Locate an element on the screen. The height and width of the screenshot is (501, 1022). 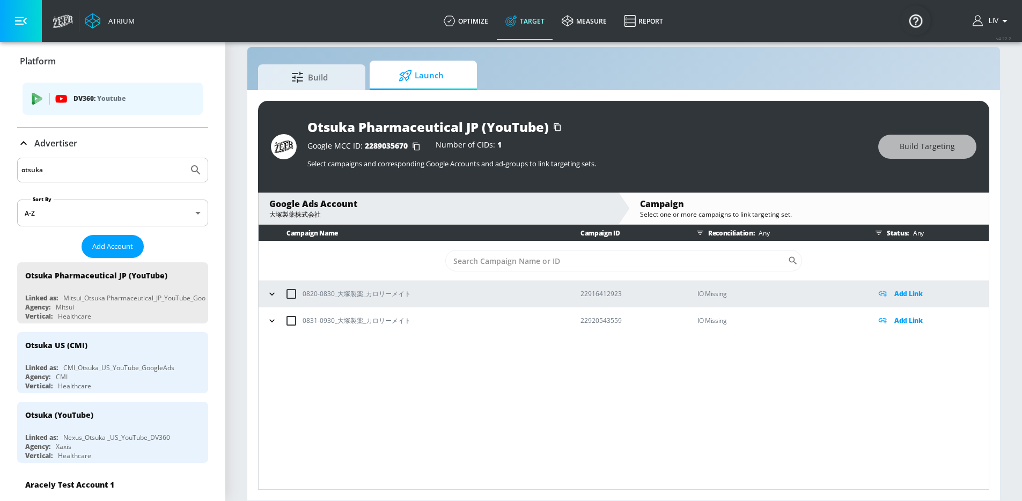
span: 1 is located at coordinates (499, 144).